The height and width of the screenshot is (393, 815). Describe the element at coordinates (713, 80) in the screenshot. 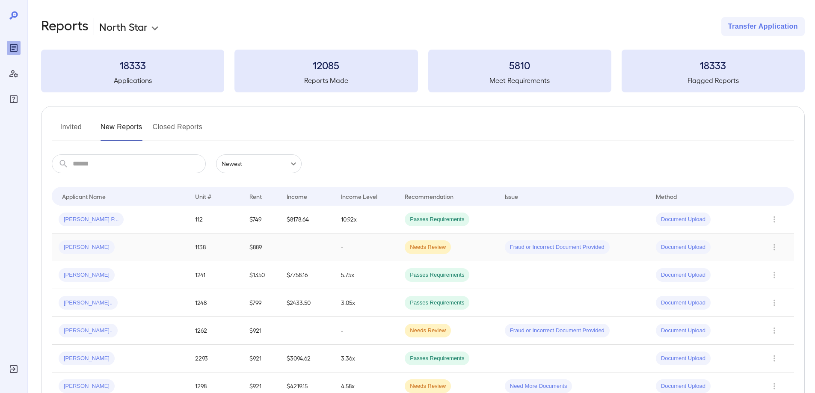

I see `h5: Flagged Reports` at that location.